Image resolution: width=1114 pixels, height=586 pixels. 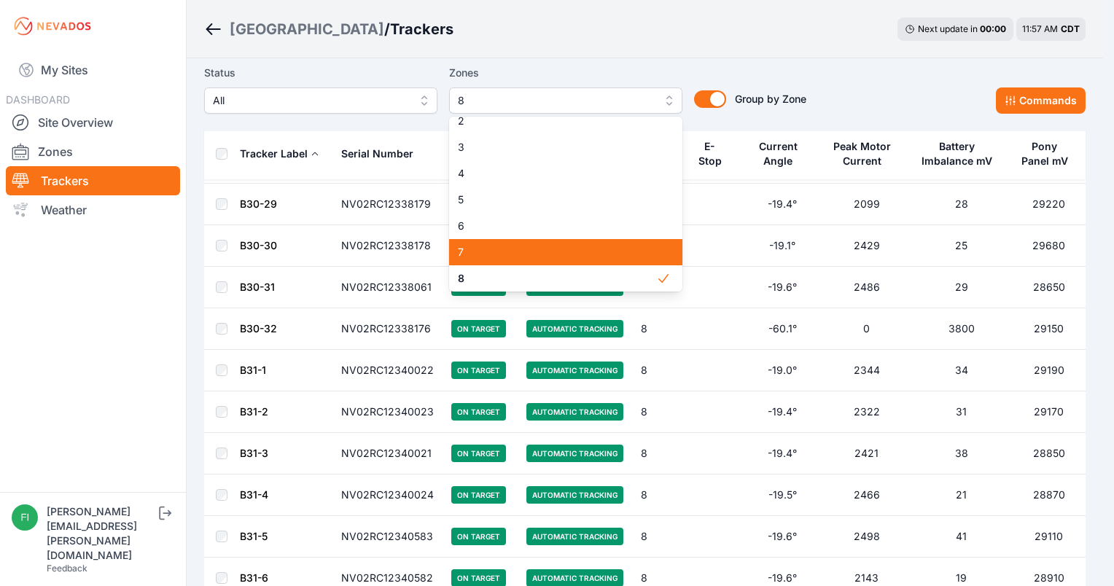 What do you see at coordinates (557, 121) in the screenshot?
I see `span: 2` at bounding box center [557, 121].